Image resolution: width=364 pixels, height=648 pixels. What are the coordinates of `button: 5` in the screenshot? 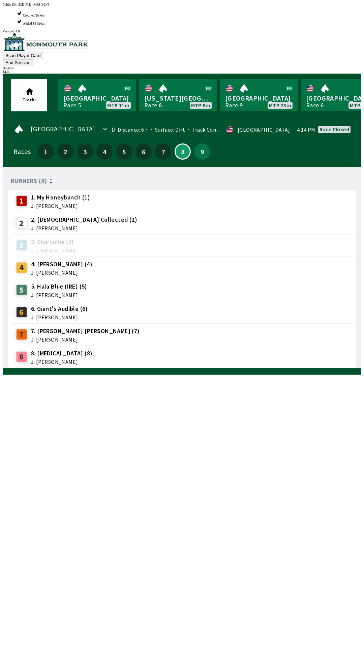 It's located at (124, 152).